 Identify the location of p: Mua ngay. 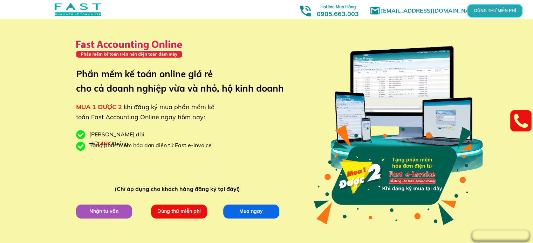
(251, 212).